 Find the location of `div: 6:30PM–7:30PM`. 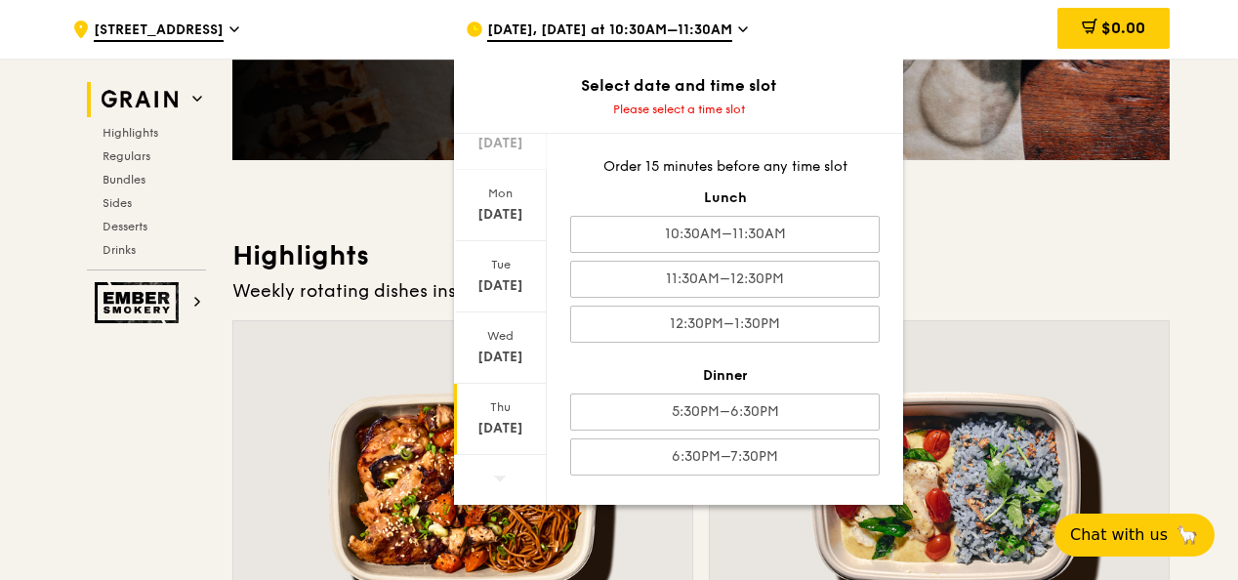

div: 6:30PM–7:30PM is located at coordinates (724, 457).